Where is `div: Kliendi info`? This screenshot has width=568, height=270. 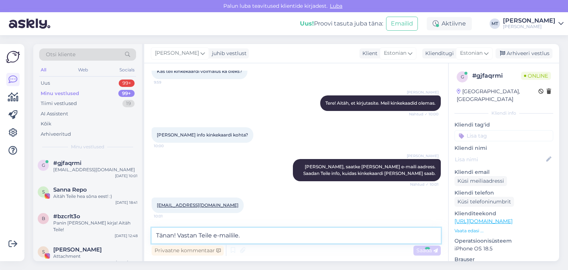 div: Kliendi info is located at coordinates (504, 113).